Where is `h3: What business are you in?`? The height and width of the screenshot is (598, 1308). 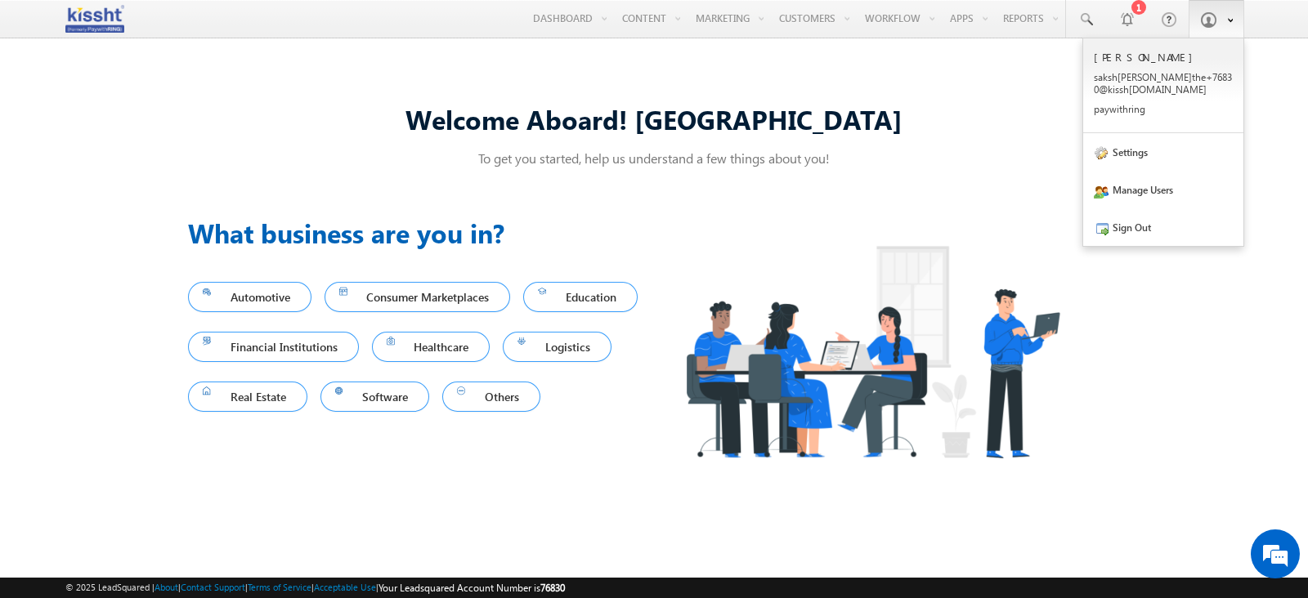
h3: What business are you in? is located at coordinates (421, 233).